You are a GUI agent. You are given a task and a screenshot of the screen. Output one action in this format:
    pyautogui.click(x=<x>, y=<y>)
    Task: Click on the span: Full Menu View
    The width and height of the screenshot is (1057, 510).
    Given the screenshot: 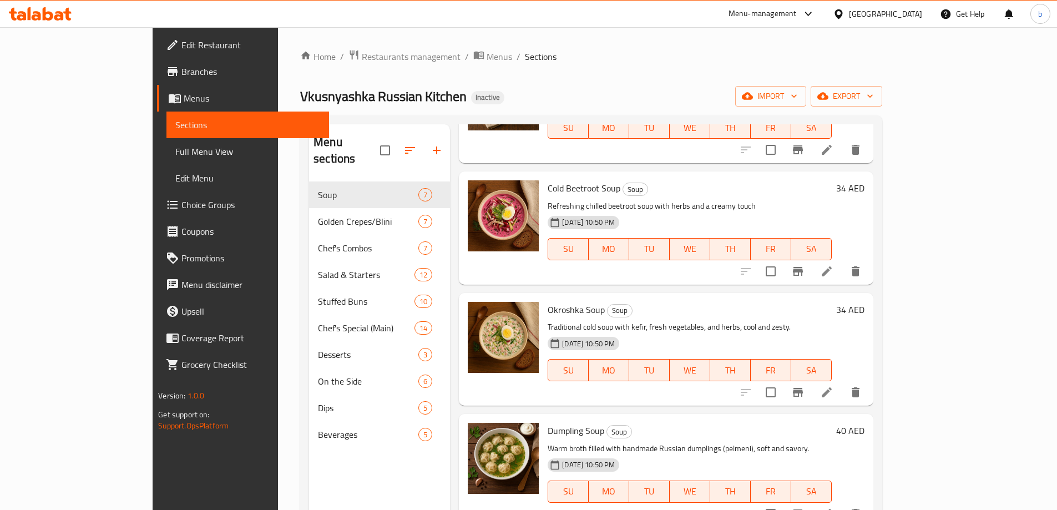 What is the action you would take?
    pyautogui.click(x=247, y=151)
    